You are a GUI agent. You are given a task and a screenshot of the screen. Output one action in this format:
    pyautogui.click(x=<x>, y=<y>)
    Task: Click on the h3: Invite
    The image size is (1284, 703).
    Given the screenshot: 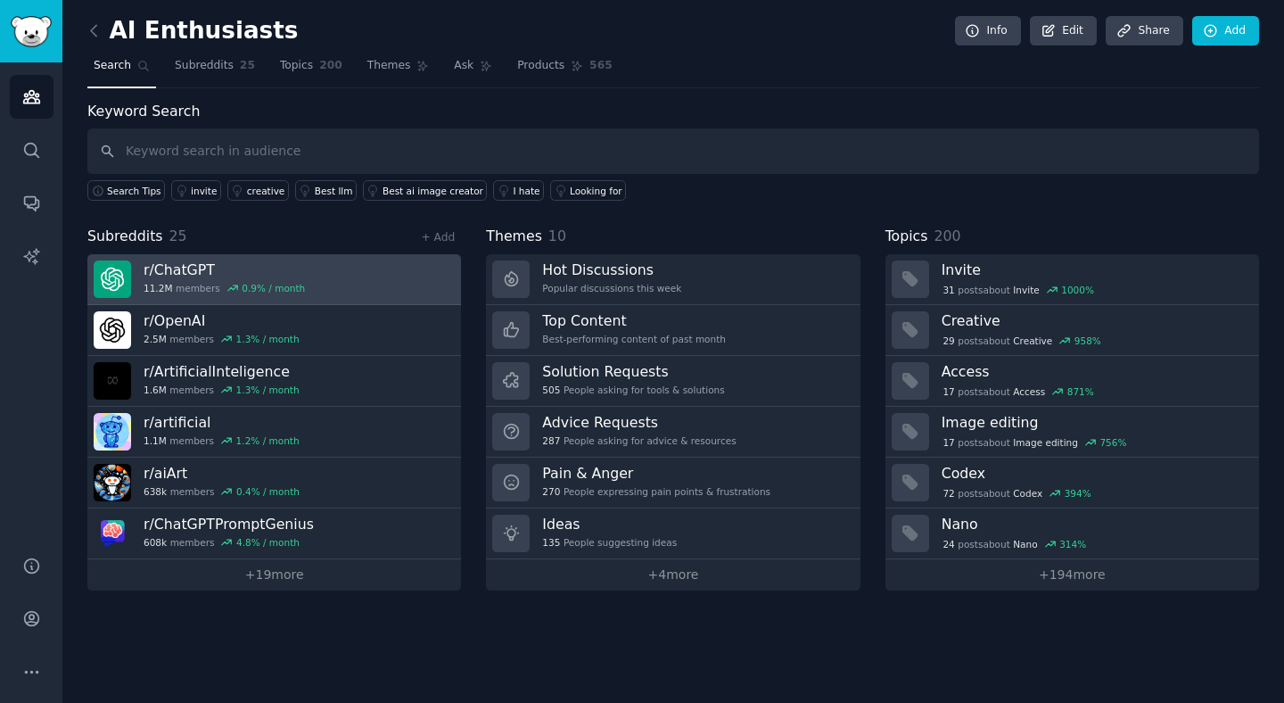 What is the action you would take?
    pyautogui.click(x=1094, y=269)
    